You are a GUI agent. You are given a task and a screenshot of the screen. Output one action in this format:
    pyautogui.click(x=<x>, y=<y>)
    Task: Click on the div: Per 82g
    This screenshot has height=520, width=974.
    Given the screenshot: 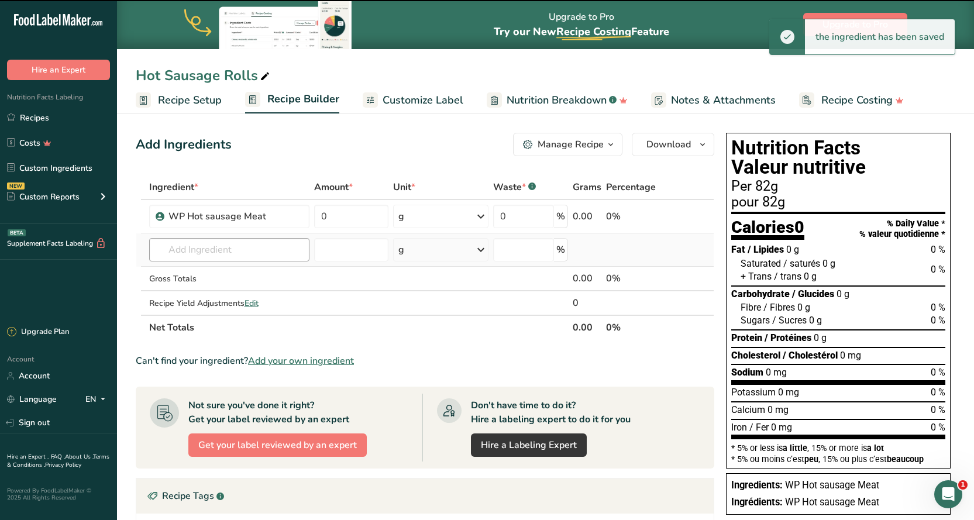 What is the action you would take?
    pyautogui.click(x=838, y=187)
    